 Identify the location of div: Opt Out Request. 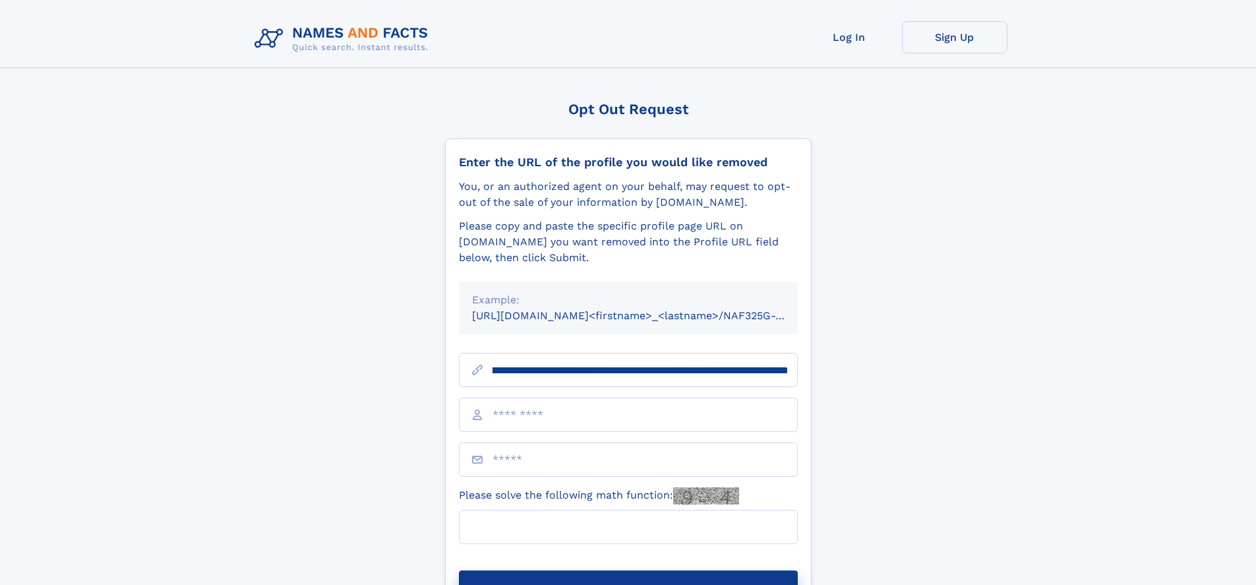
(629, 109).